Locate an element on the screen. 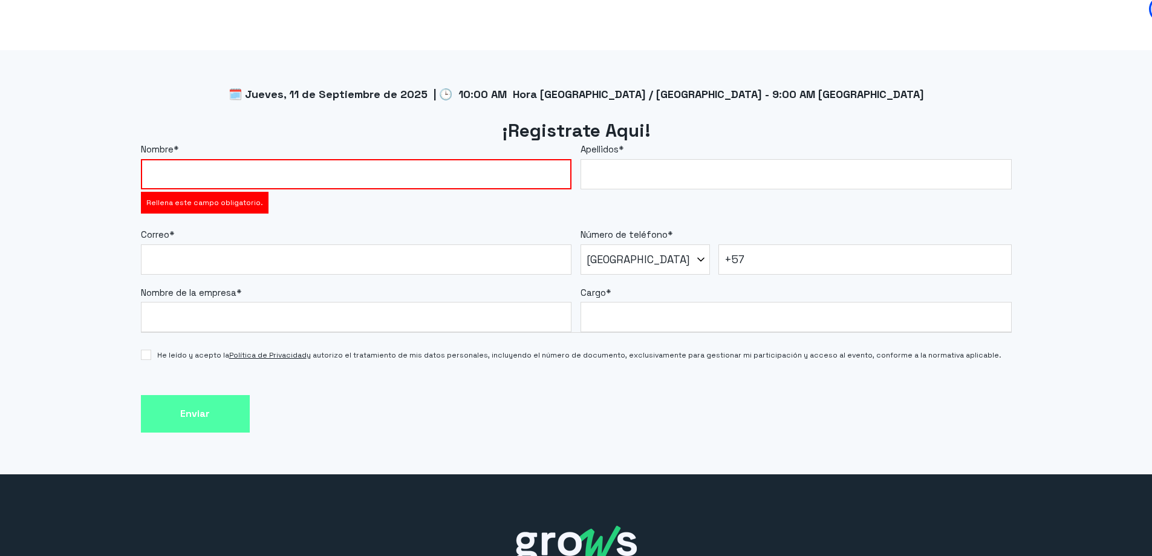 This screenshot has width=1152, height=556. span: Número de teléfono is located at coordinates (624, 234).